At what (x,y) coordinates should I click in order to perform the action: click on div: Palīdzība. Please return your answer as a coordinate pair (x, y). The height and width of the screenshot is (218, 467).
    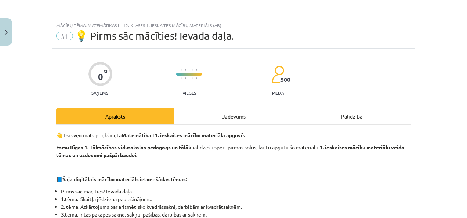
    Looking at the image, I should click on (352, 116).